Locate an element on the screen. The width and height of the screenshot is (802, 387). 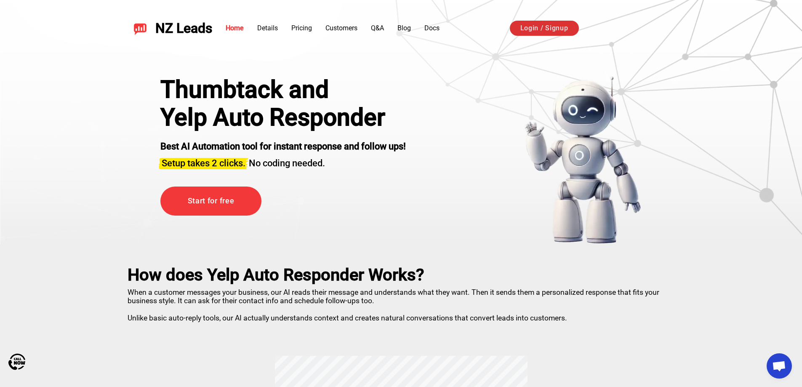
a: Pricing is located at coordinates (301, 28).